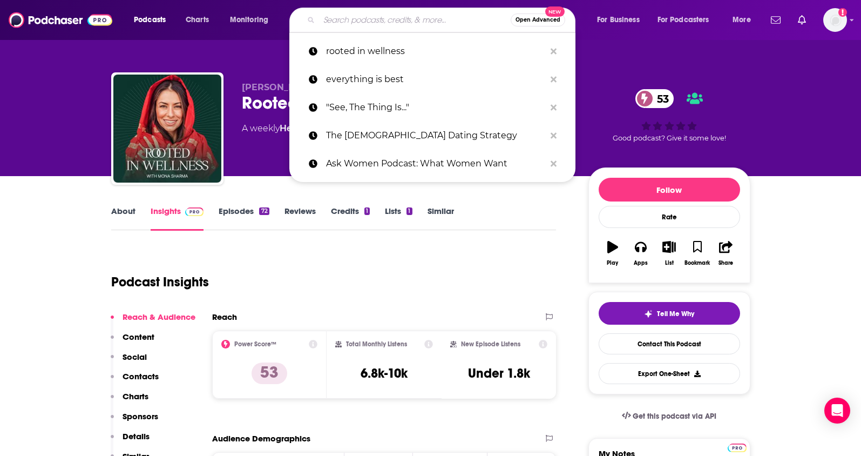 The image size is (861, 456). I want to click on div: Bookmark, so click(697, 263).